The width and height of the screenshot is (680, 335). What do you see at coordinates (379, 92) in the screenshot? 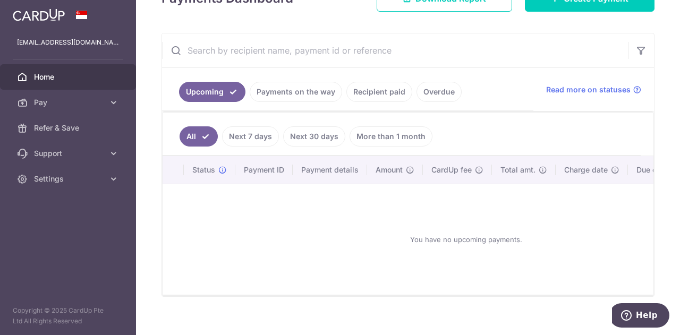
I see `a: Recipient paid` at bounding box center [379, 92].